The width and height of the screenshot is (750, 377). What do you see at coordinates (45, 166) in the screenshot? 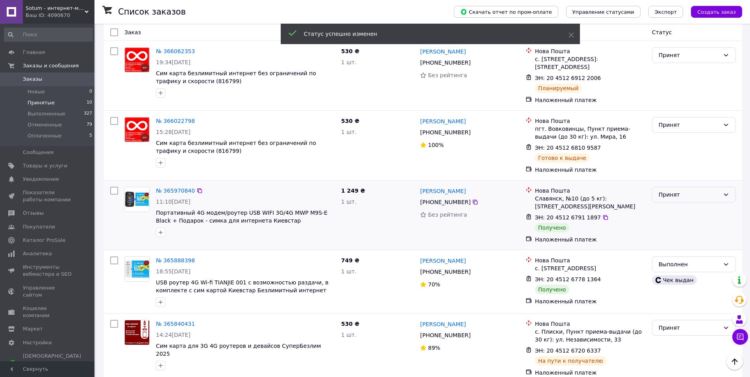
I see `span: Товары и услуги` at bounding box center [45, 166].